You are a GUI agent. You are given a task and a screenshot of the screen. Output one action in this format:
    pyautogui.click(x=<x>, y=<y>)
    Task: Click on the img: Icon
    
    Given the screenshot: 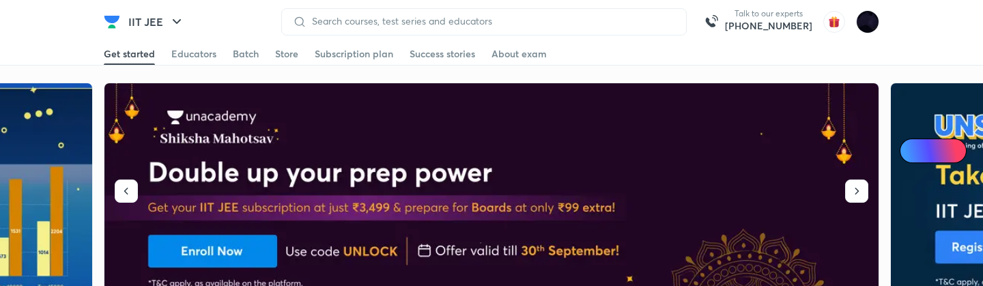 What is the action you would take?
    pyautogui.click(x=913, y=151)
    